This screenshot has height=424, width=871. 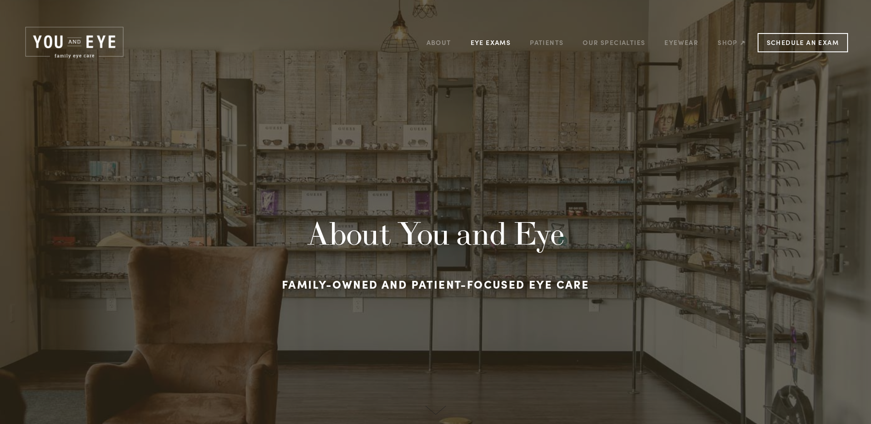 I want to click on img: Rochester, MN | You and Eye | Family Eye Care, so click(x=74, y=43).